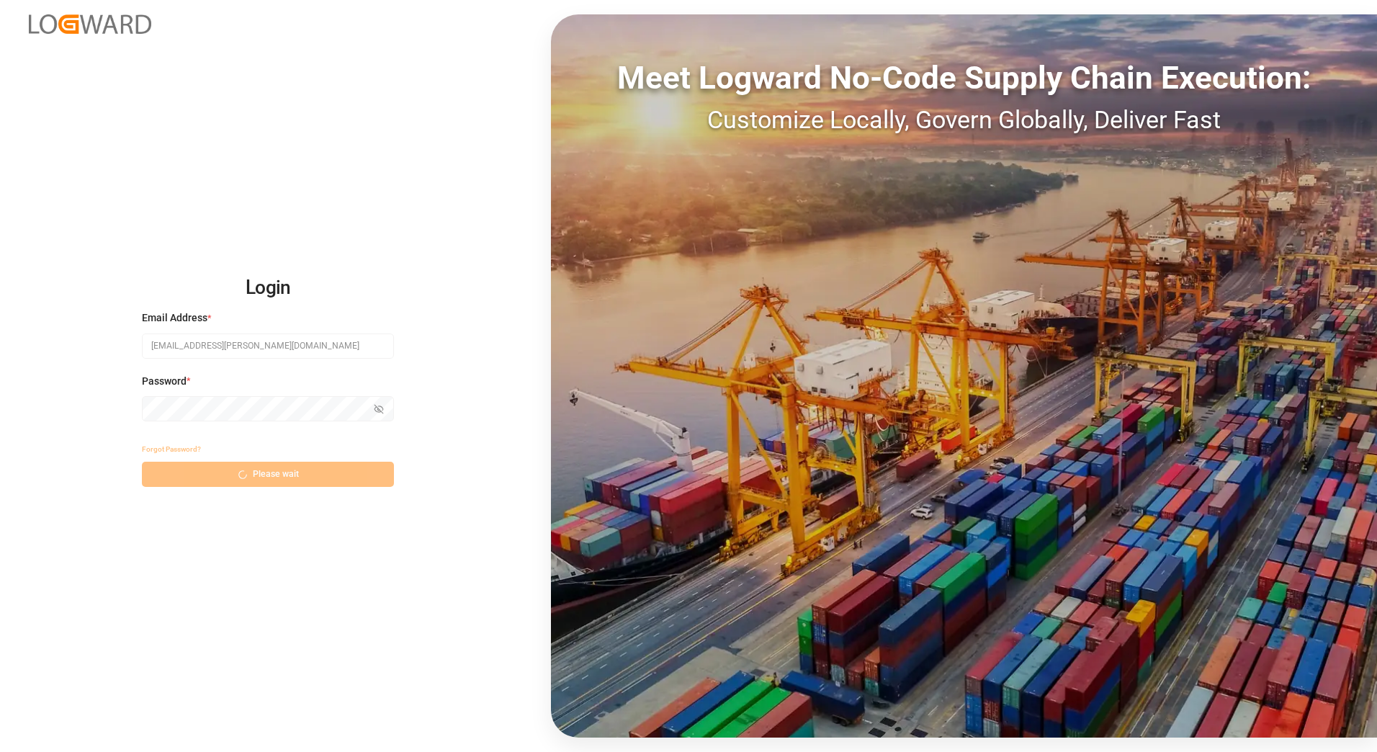 The width and height of the screenshot is (1377, 752). I want to click on div: Meet Logward No-Code Supply Chain Execution:, so click(964, 78).